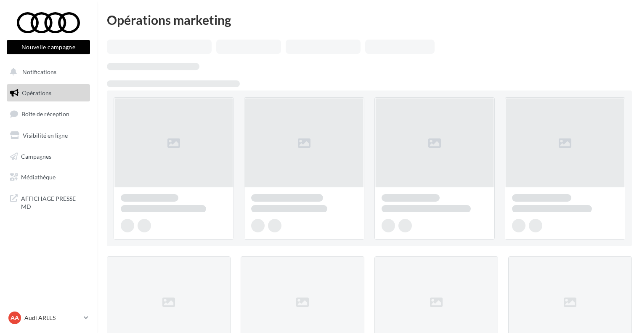 This screenshot has width=642, height=333. I want to click on span: Visibilité en ligne, so click(45, 135).